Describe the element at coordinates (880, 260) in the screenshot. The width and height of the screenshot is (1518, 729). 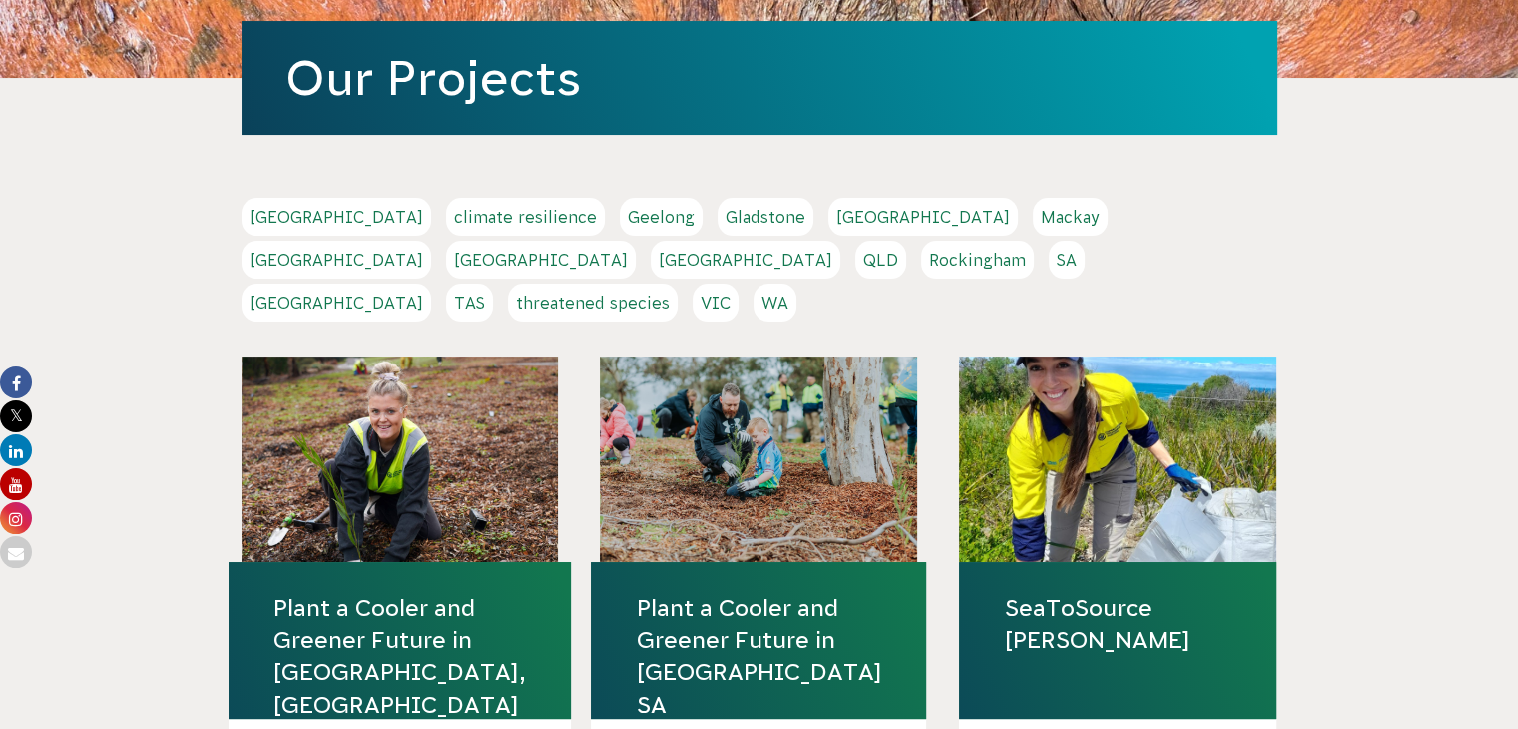
I see `a: QLD` at that location.